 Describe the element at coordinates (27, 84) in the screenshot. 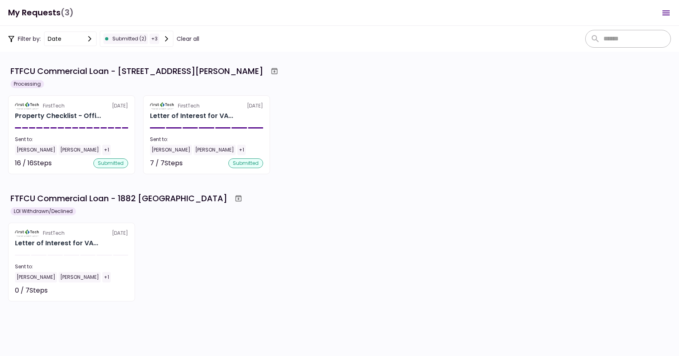

I see `div: Processing` at that location.